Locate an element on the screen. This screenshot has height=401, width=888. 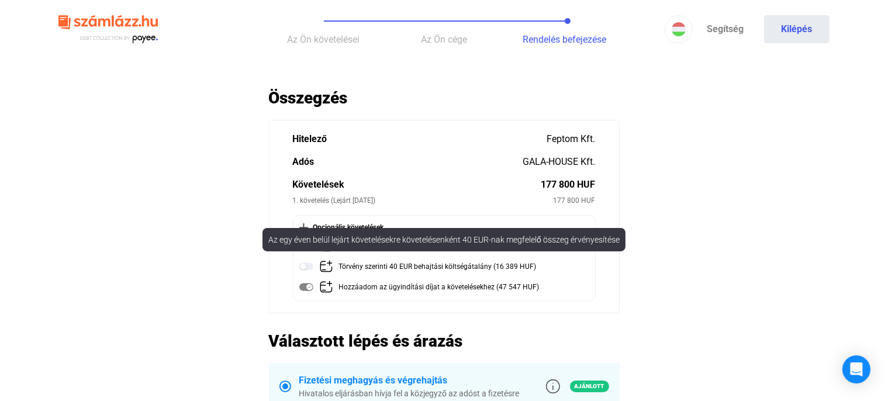
div: Fizetési meghagyás és végrehajtás is located at coordinates (409, 380).